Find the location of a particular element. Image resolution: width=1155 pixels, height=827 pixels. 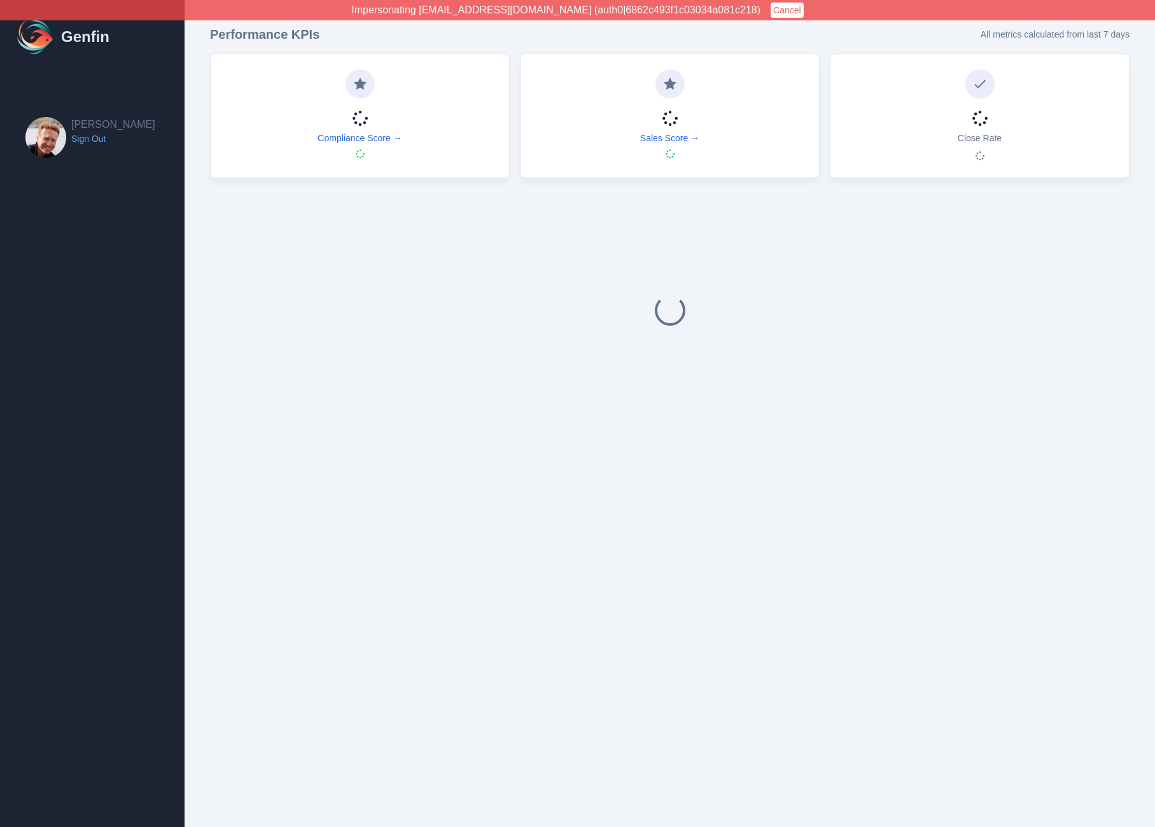

p: All metrics calculated from last 7 days is located at coordinates (1055, 34).